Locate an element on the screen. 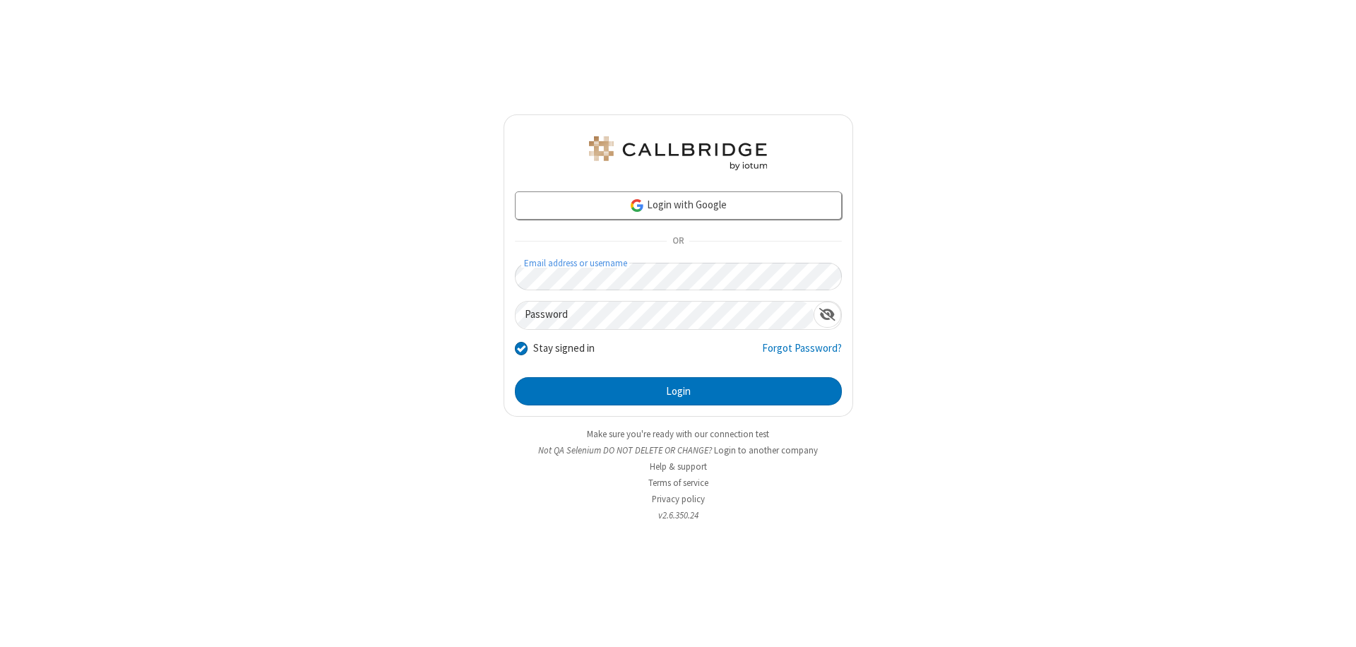 This screenshot has height=647, width=1356. button: Login to another company is located at coordinates (766, 450).